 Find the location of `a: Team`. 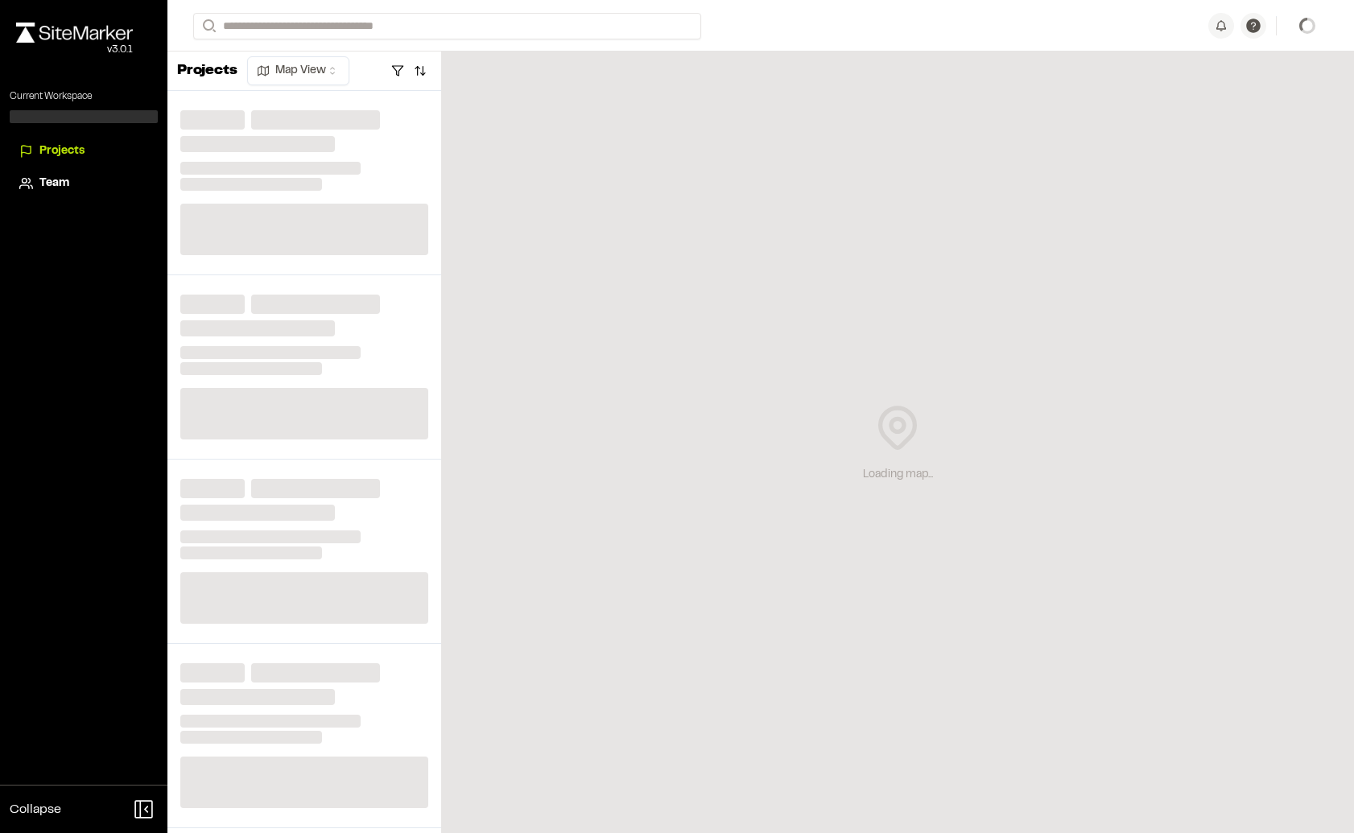

a: Team is located at coordinates (84, 184).